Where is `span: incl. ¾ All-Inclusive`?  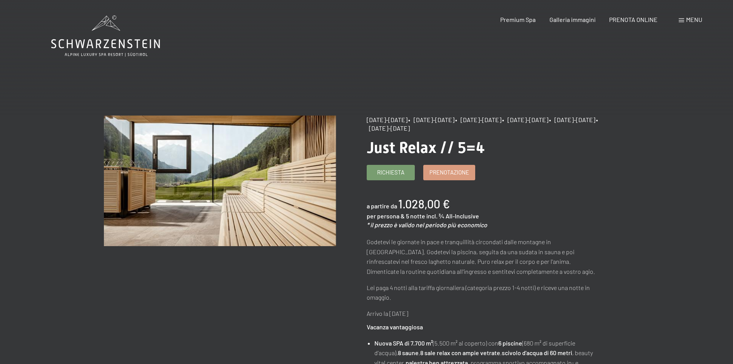 span: incl. ¾ All-Inclusive is located at coordinates (452, 215).